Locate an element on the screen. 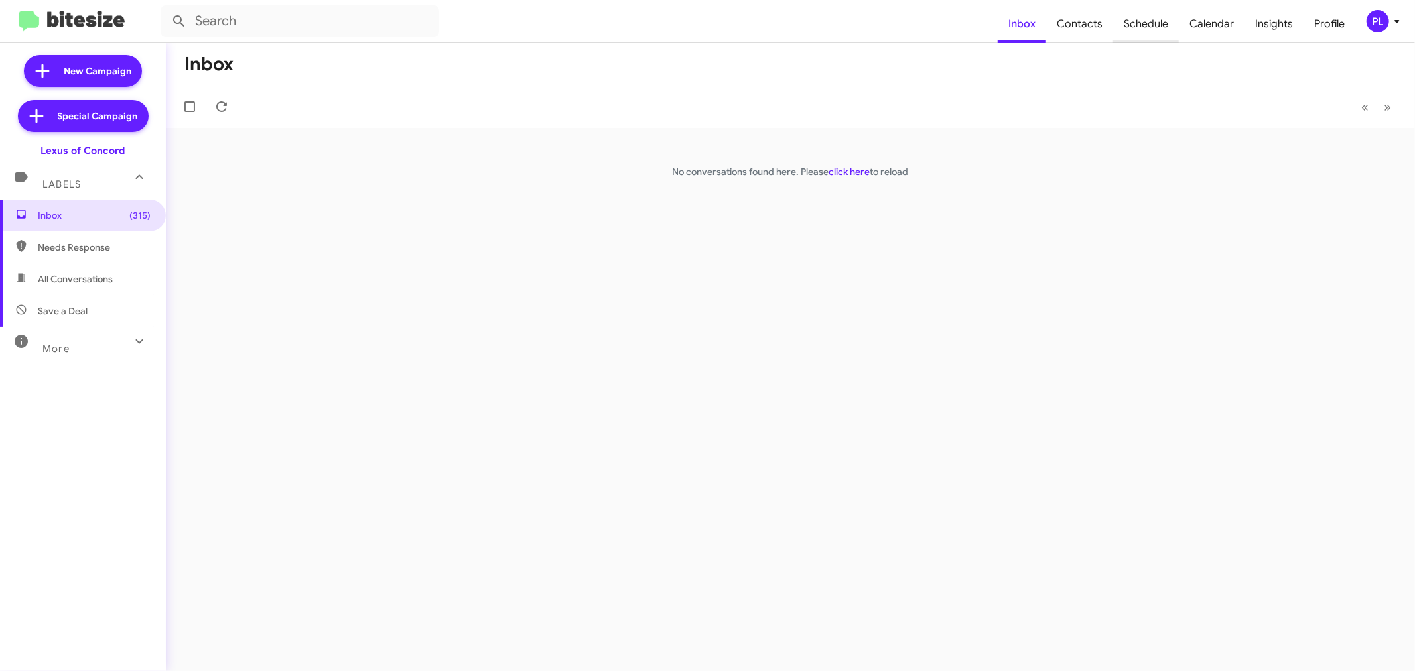 Image resolution: width=1415 pixels, height=671 pixels. span: Insights is located at coordinates (1273, 24).